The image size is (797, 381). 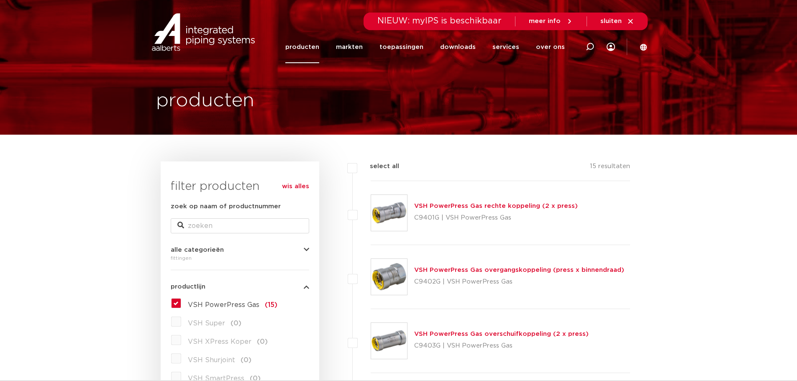 I want to click on a: services, so click(x=506, y=47).